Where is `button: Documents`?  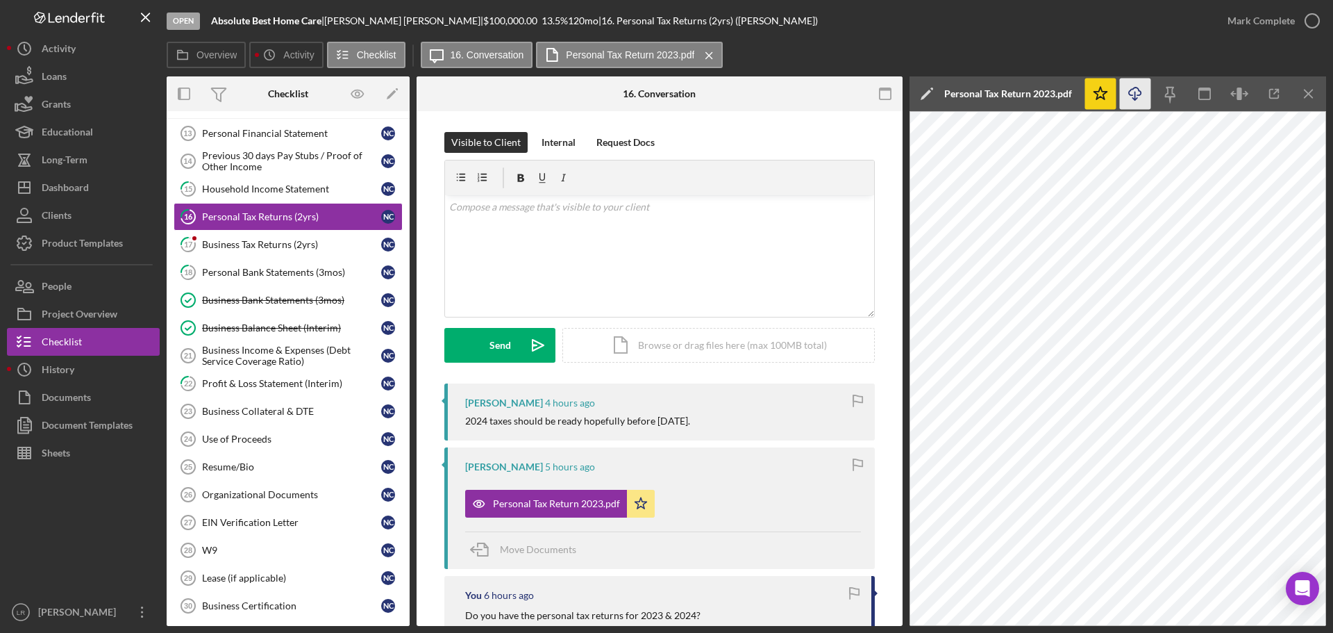 button: Documents is located at coordinates (83, 397).